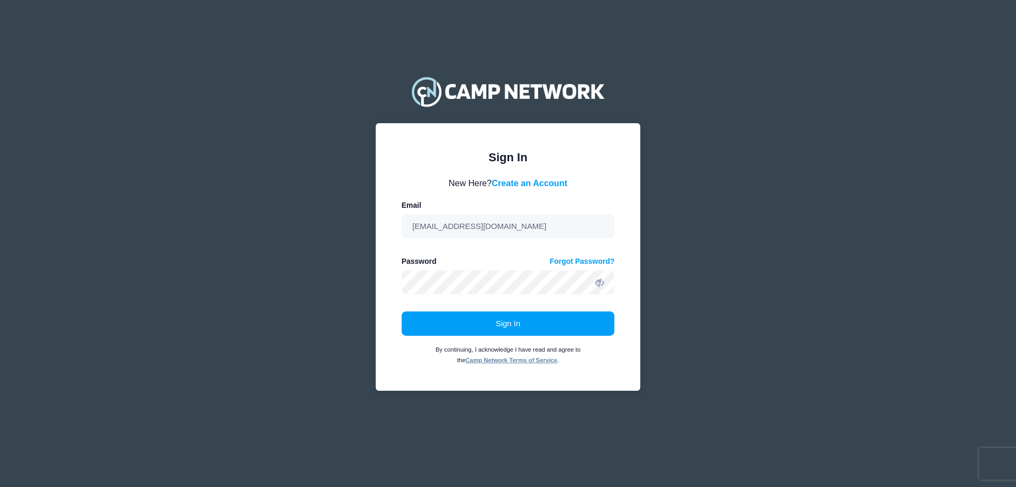 This screenshot has height=487, width=1016. Describe the element at coordinates (508, 157) in the screenshot. I see `div: Sign In` at that location.